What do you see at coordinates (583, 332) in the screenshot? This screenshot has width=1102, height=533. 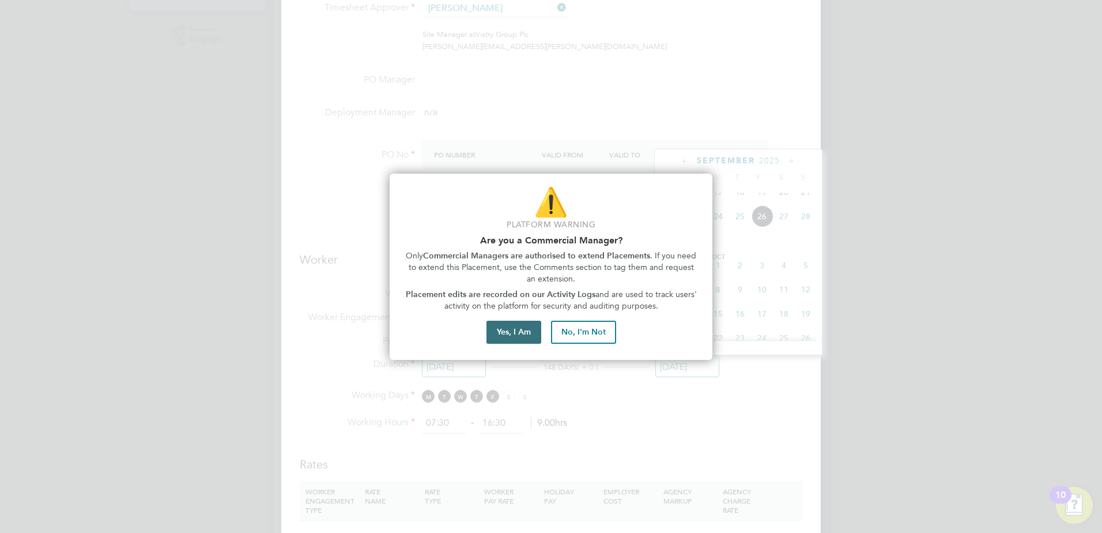 I see `button: No, I'm Not` at bounding box center [583, 332].